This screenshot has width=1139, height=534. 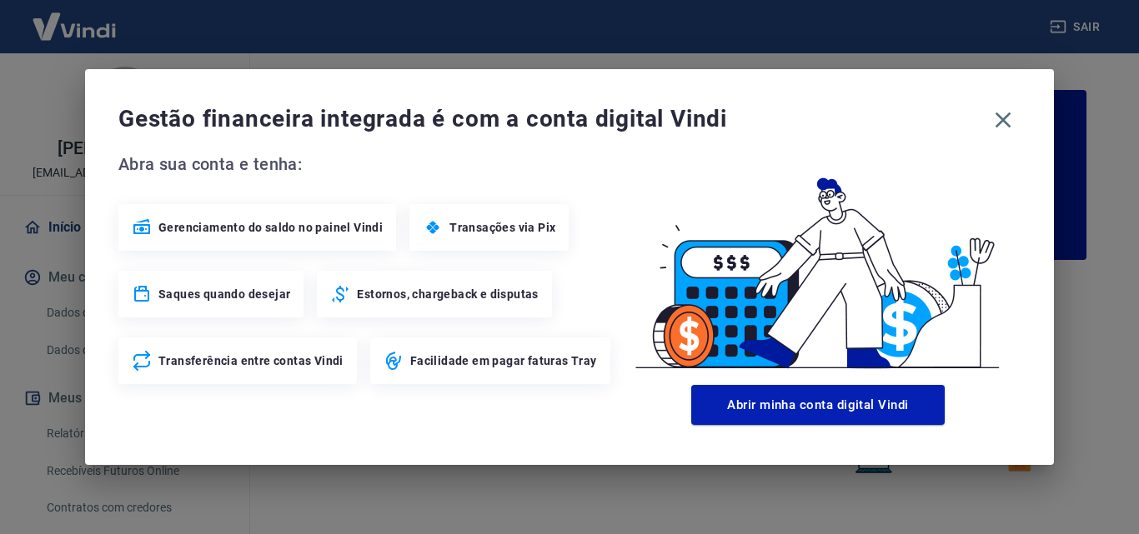 I want to click on span: Facilidade em pagar faturas Tray, so click(x=504, y=361).